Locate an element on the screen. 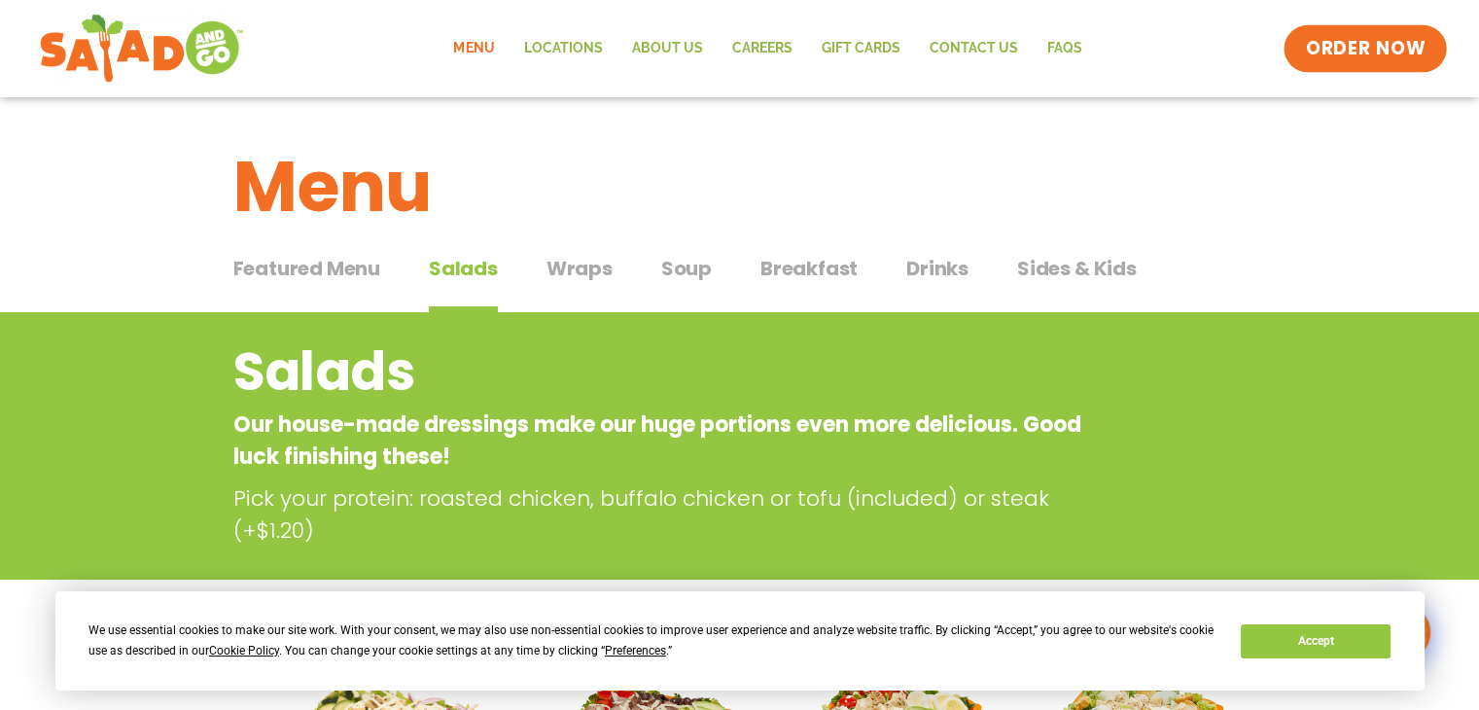 This screenshot has height=710, width=1479. span: Featured Menu is located at coordinates (306, 268).